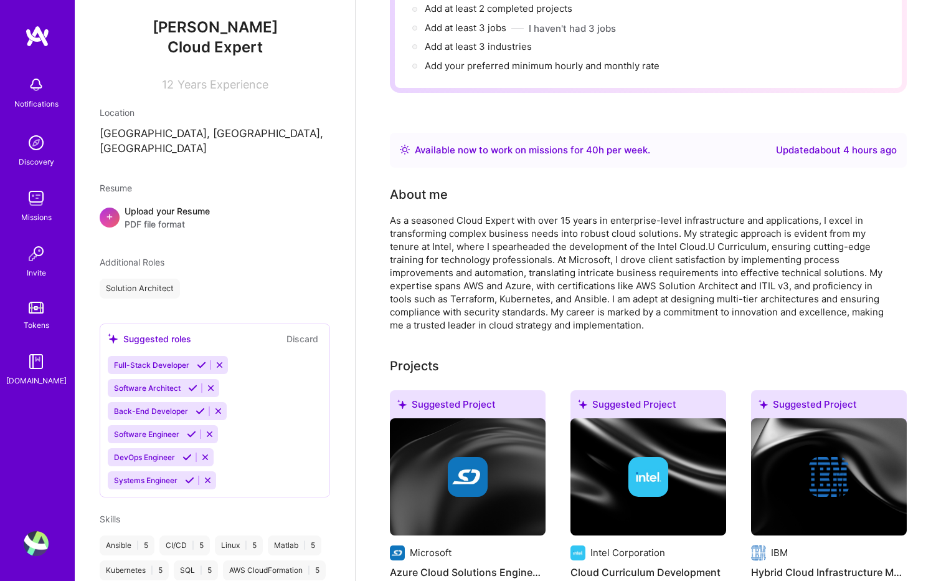 The height and width of the screenshot is (581, 941). Describe the element at coordinates (36, 217) in the screenshot. I see `div: Missions` at that location.